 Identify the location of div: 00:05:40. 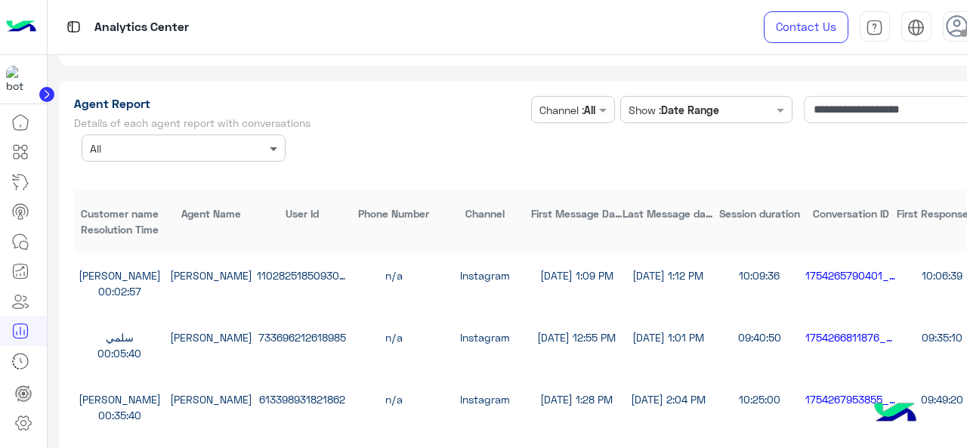
(119, 353).